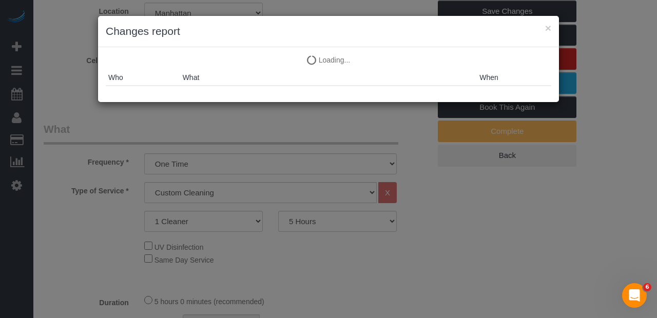  What do you see at coordinates (328, 59) in the screenshot?
I see `sui-modal: Changes report` at bounding box center [328, 59].